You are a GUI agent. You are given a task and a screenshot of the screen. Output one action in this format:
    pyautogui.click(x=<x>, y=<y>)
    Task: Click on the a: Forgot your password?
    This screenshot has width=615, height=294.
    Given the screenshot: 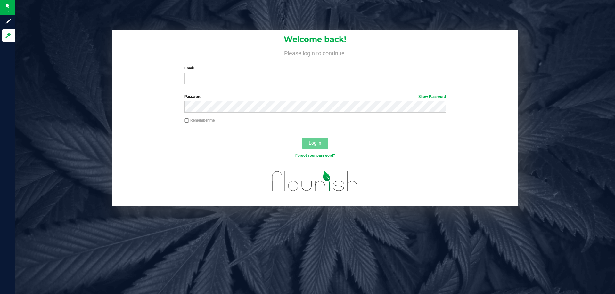 What is the action you would take?
    pyautogui.click(x=315, y=156)
    